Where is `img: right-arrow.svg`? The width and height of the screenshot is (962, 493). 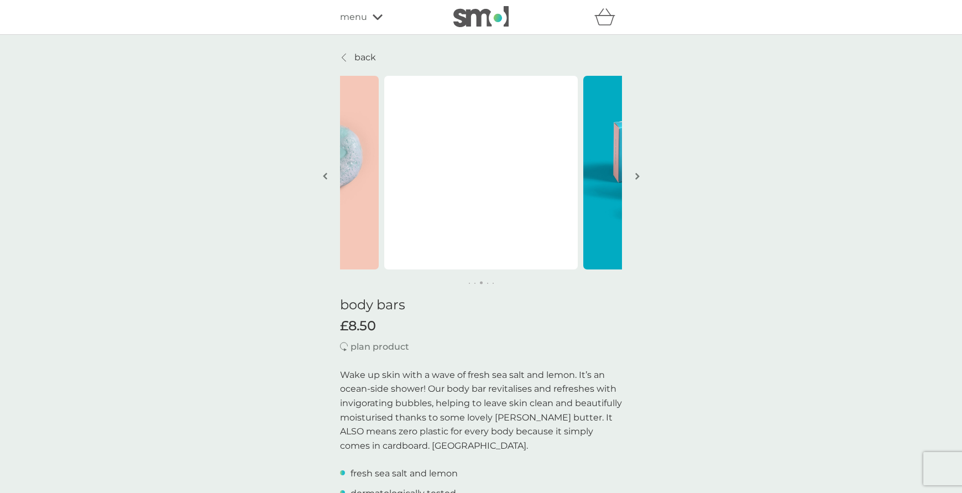 img: right-arrow.svg is located at coordinates (637, 176).